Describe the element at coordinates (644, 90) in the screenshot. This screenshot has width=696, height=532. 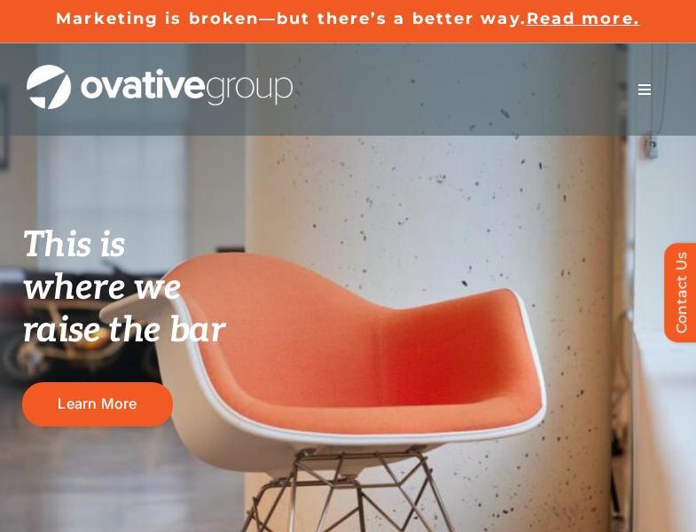
I see `nav: Menu` at that location.